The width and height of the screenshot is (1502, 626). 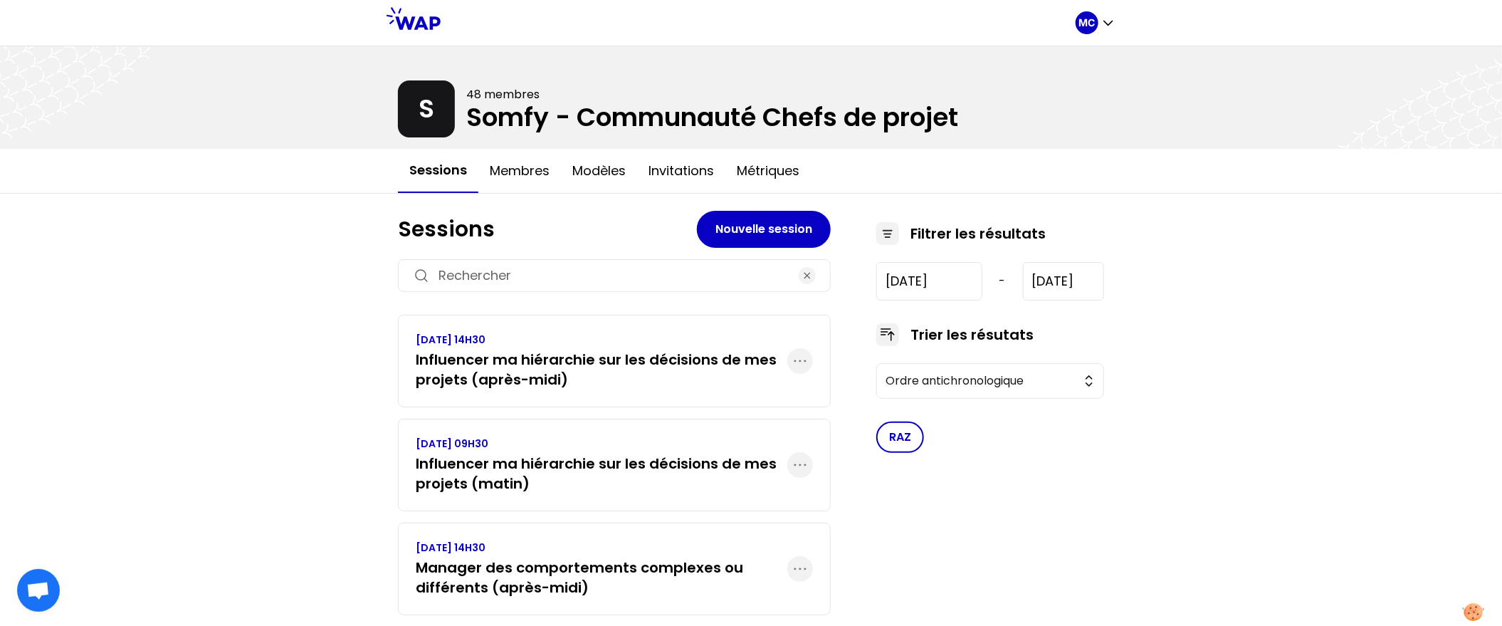 What do you see at coordinates (1087, 23) in the screenshot?
I see `p: MC` at bounding box center [1087, 23].